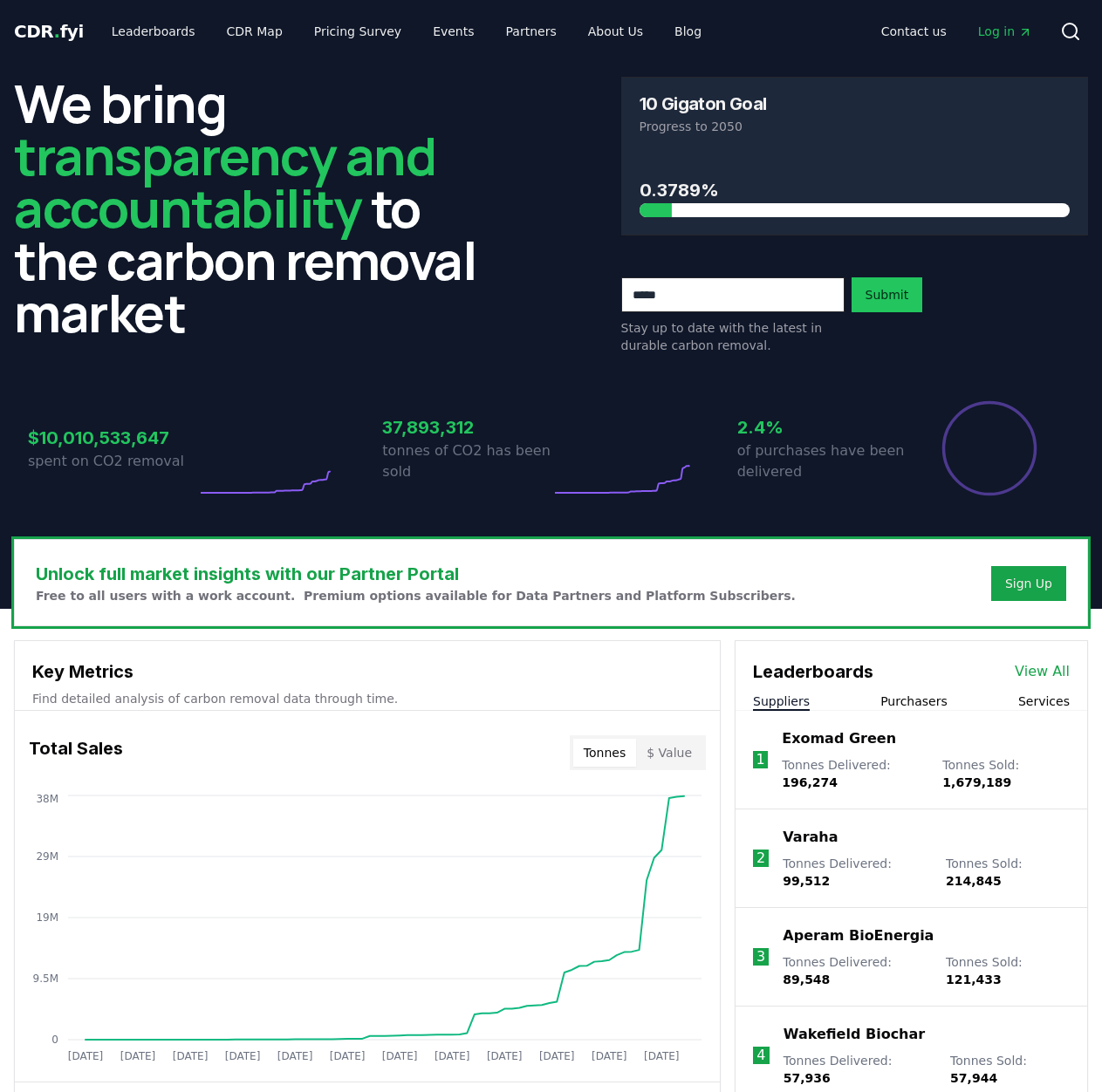  Describe the element at coordinates (704, 104) in the screenshot. I see `h3: 10 Gigaton Goal` at that location.